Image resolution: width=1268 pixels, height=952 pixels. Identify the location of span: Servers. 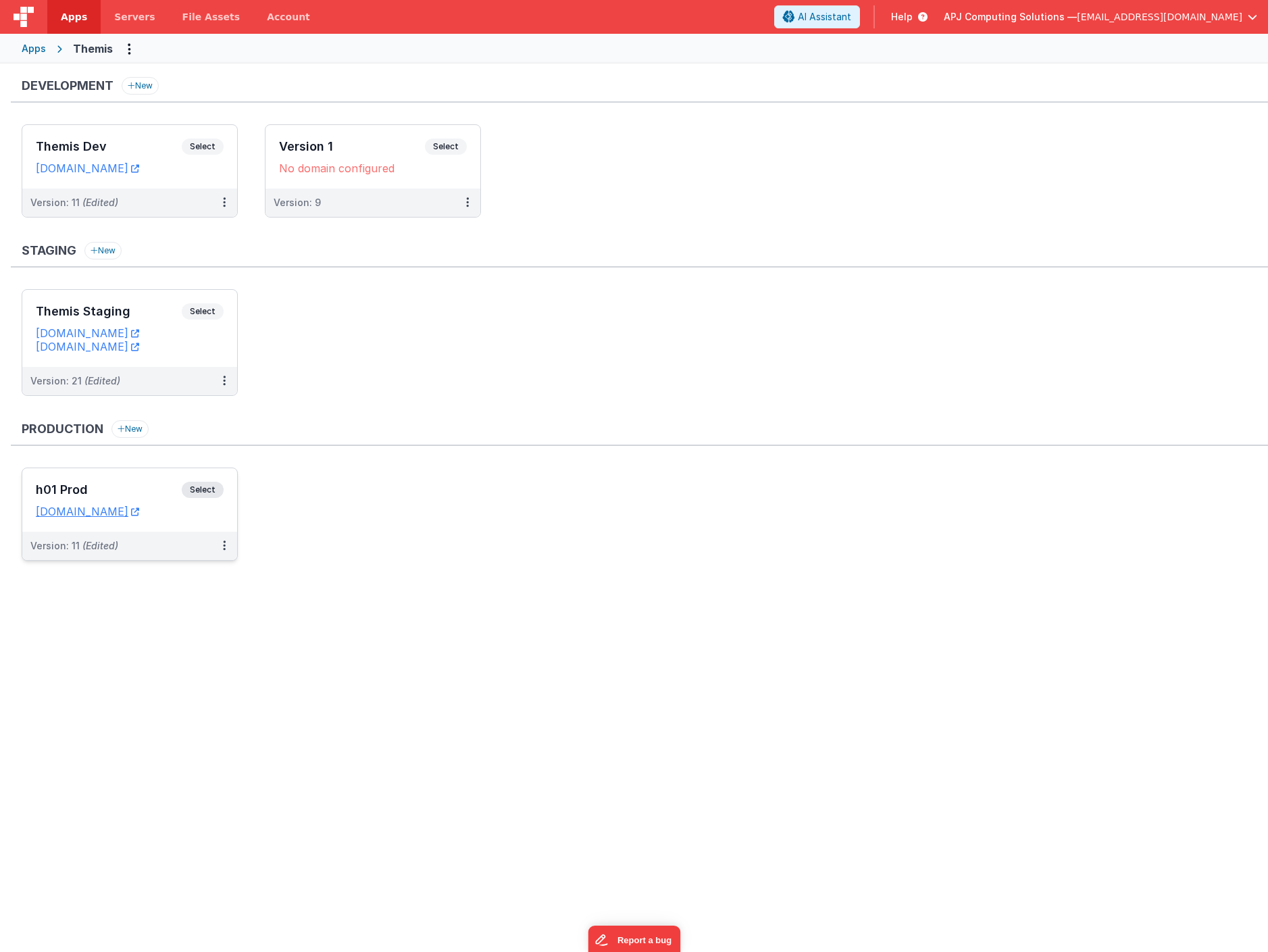
(134, 17).